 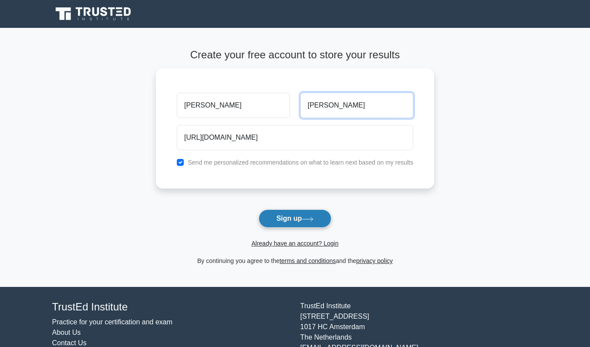 What do you see at coordinates (295, 261) in the screenshot?
I see `div: By continuing you agree to the and the` at bounding box center [295, 261].